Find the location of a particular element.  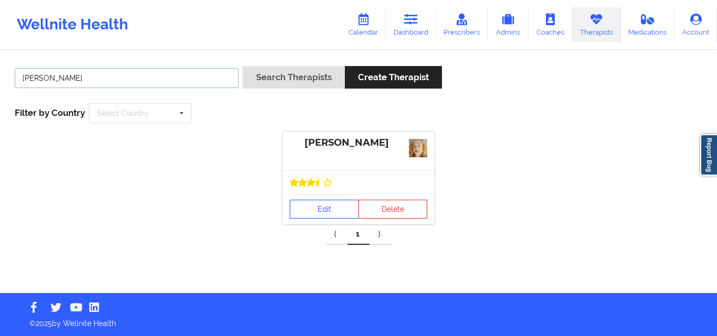

img: a3d27718-8cef-4541-ba3c-7dce3ac4f6ffDr-Jeri-DeVale-headshot-300sq.jpg is located at coordinates (418, 148).